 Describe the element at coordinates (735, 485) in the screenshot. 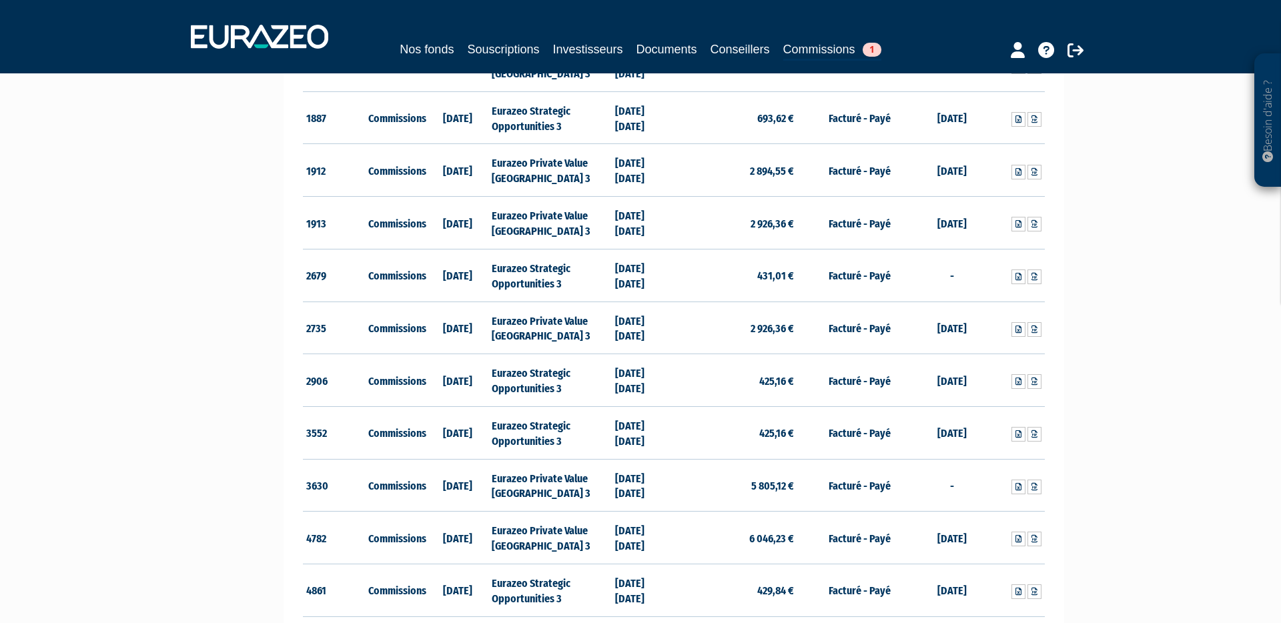

I see `td: 5 805,12 €` at that location.